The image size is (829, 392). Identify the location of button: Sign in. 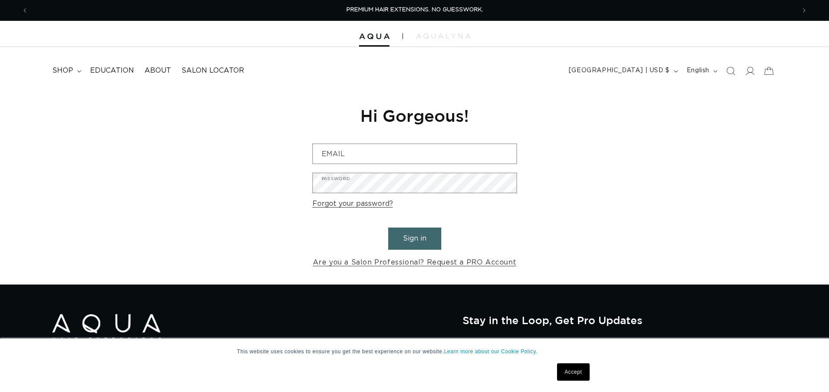
(415, 239).